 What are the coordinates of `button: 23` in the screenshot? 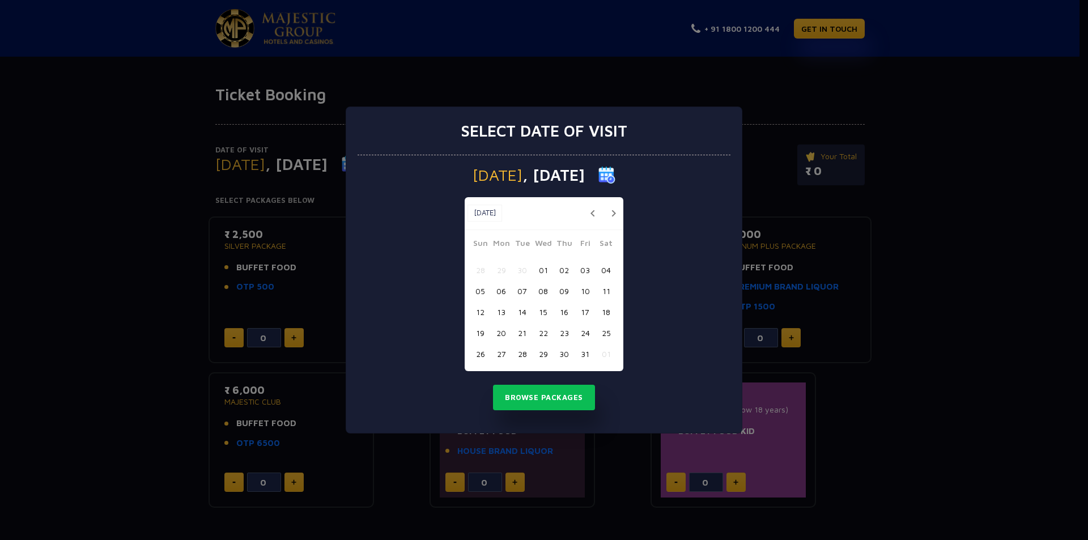 It's located at (564, 333).